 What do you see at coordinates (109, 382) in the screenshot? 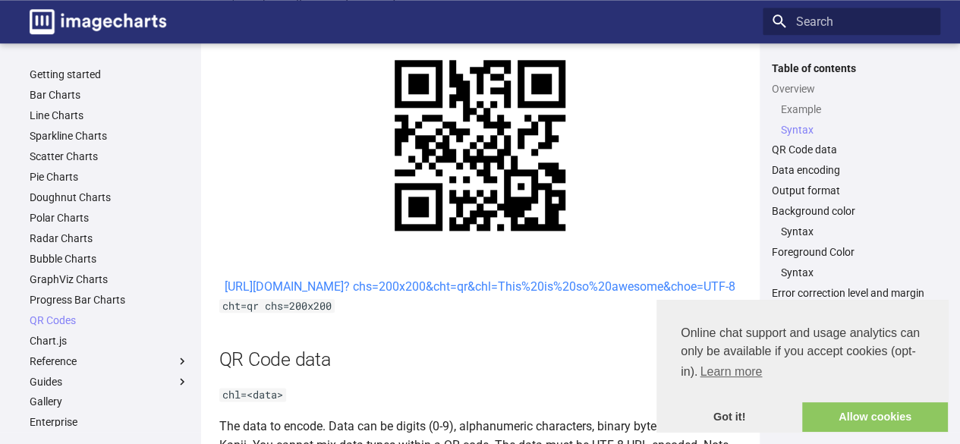
I see `label: Guides` at bounding box center [109, 382].